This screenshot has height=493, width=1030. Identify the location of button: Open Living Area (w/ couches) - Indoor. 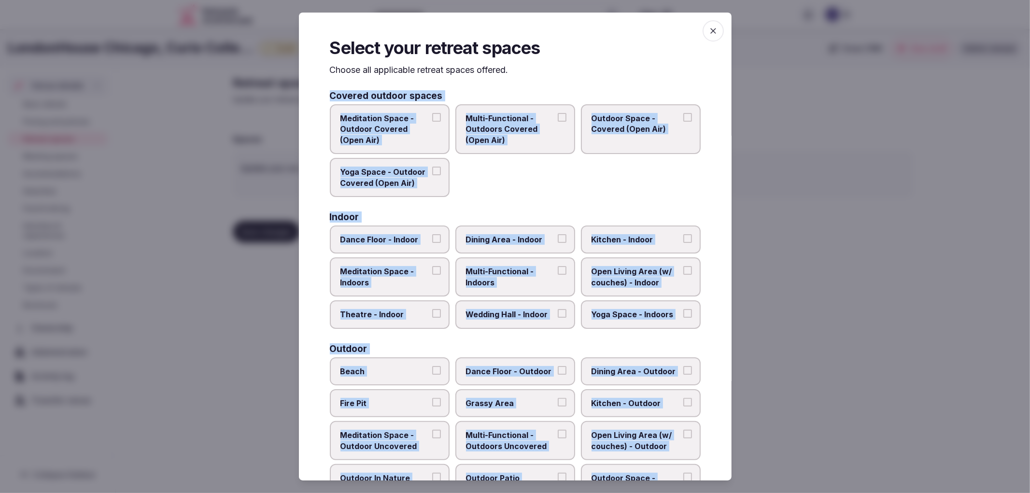
(688, 271).